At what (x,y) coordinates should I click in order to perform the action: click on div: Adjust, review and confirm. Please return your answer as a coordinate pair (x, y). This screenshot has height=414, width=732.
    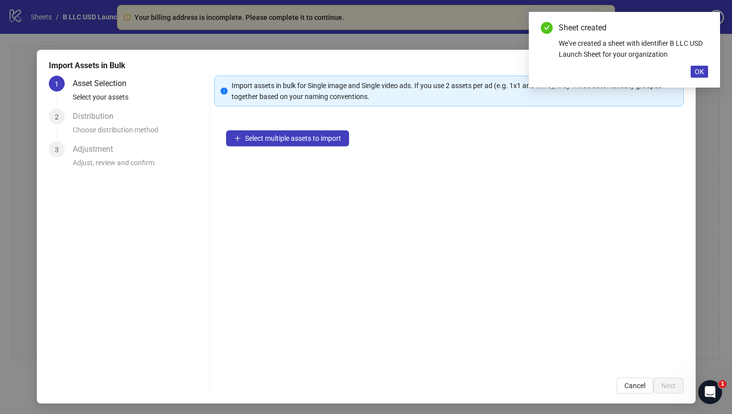
    Looking at the image, I should click on (139, 166).